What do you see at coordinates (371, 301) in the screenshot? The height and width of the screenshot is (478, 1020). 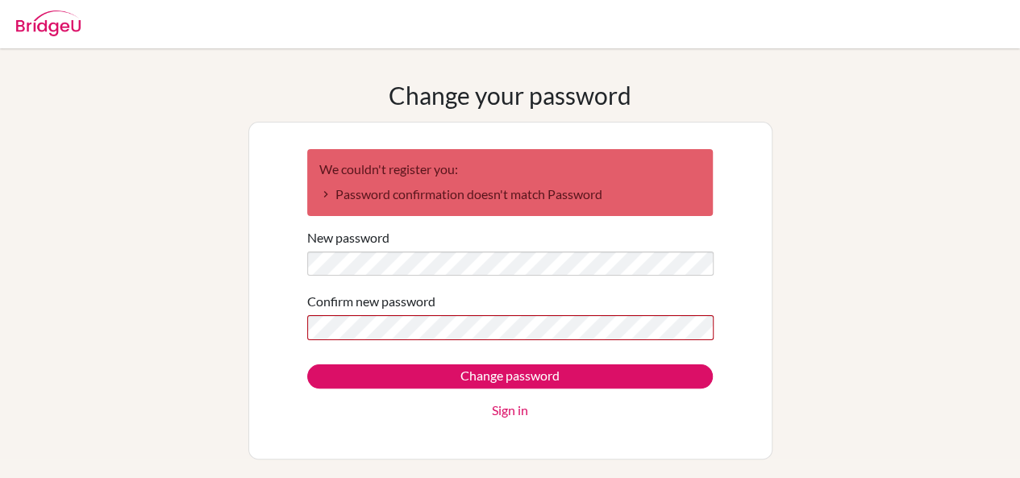 I see `label: Confirm new password` at bounding box center [371, 301].